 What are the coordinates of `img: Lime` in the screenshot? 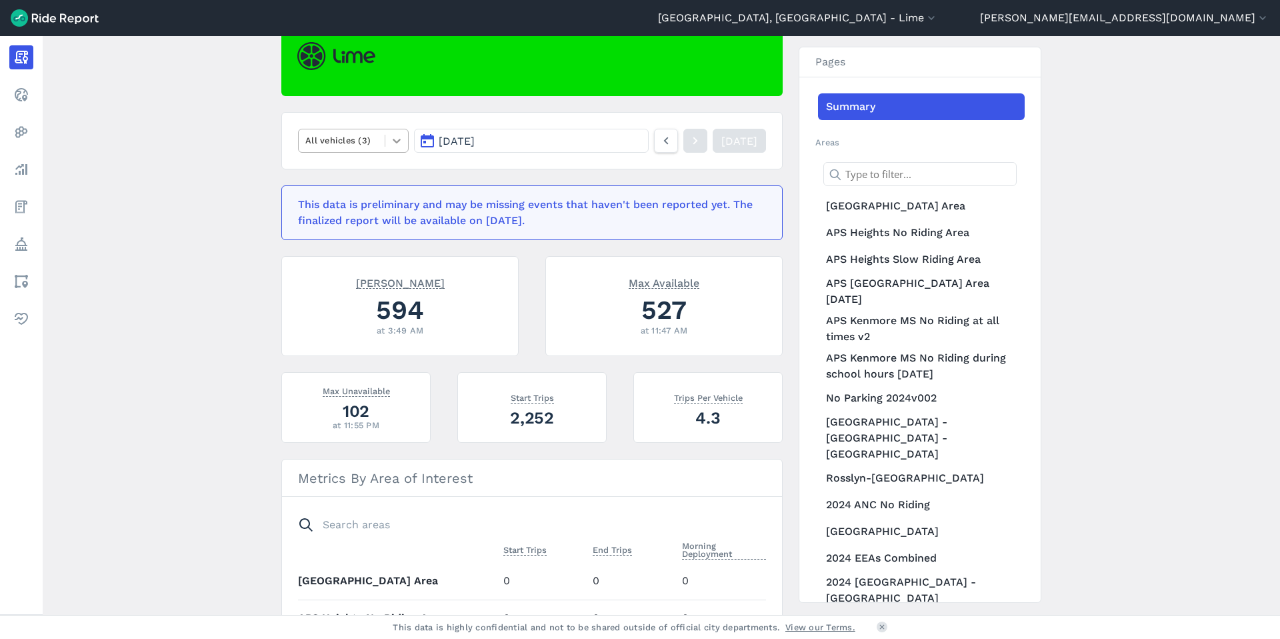 It's located at (336, 56).